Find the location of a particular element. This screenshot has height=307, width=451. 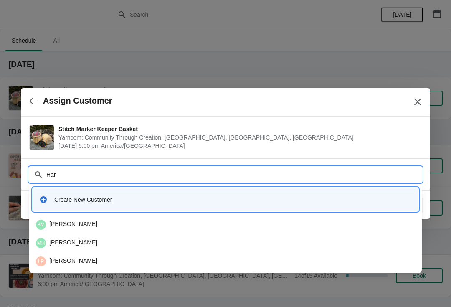

span: Lynn Phillips is located at coordinates (41, 261).